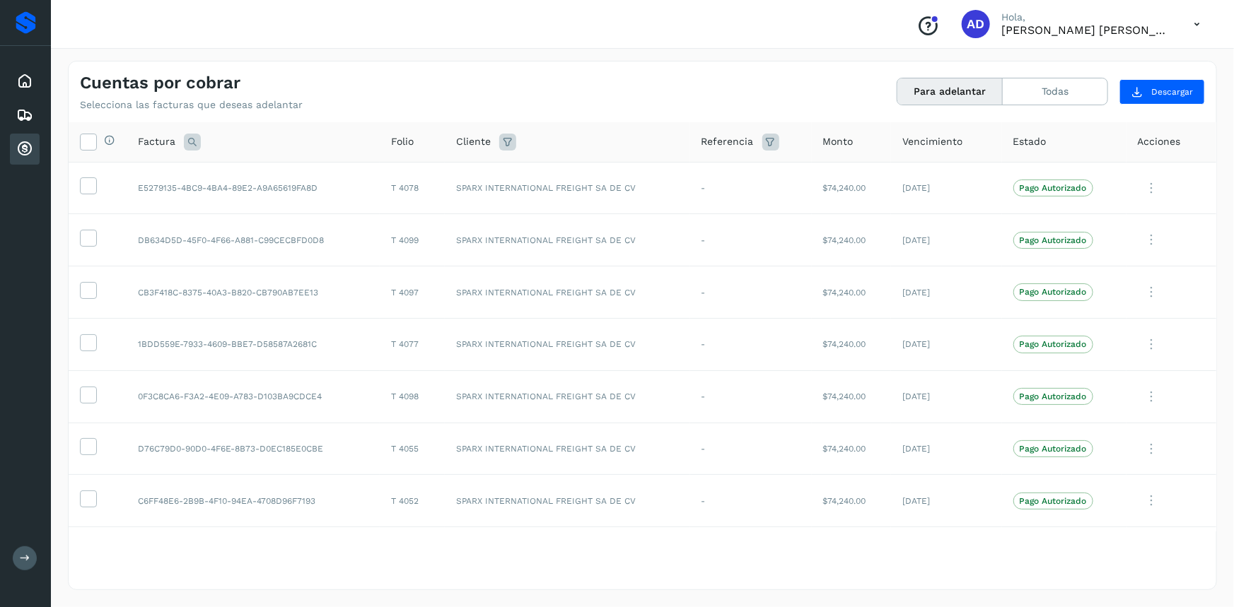 The height and width of the screenshot is (607, 1234). Describe the element at coordinates (253, 240) in the screenshot. I see `td: DB634D5D-45F0-4F66-A881-C99CECBFD0D8` at that location.